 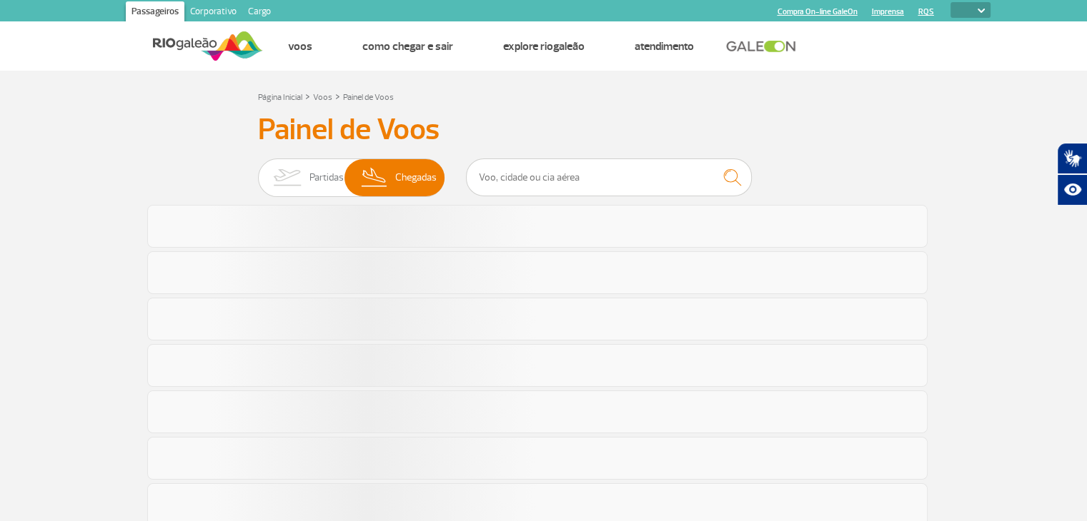 What do you see at coordinates (259, 13) in the screenshot?
I see `a: Cargo` at bounding box center [259, 13].